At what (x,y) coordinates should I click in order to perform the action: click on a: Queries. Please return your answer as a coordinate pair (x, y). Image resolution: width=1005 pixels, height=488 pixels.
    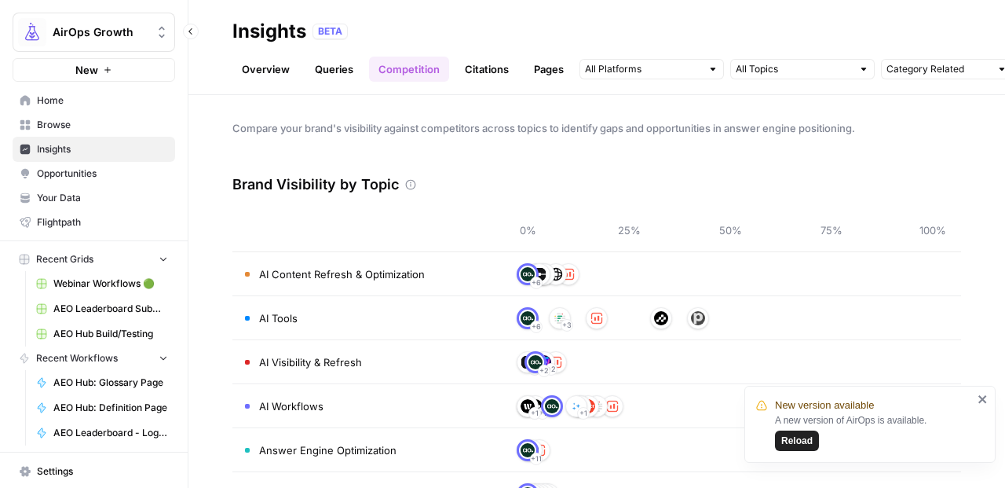
    Looking at the image, I should click on (334, 69).